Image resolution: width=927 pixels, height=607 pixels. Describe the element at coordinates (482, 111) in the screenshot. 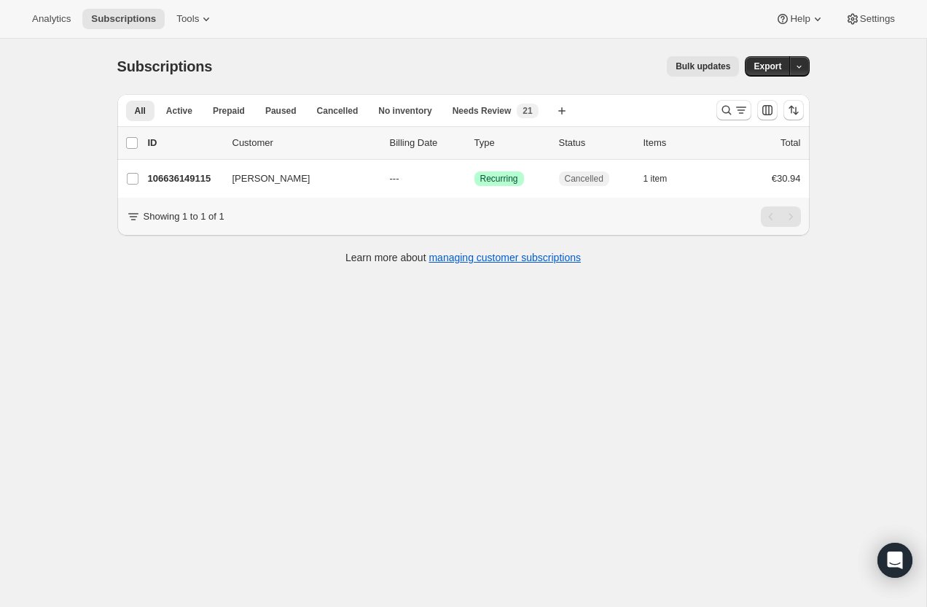

I see `span: Needs Review` at that location.